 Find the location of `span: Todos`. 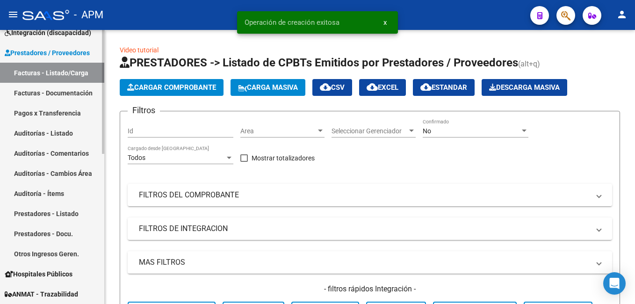

span: Todos is located at coordinates (136, 157).